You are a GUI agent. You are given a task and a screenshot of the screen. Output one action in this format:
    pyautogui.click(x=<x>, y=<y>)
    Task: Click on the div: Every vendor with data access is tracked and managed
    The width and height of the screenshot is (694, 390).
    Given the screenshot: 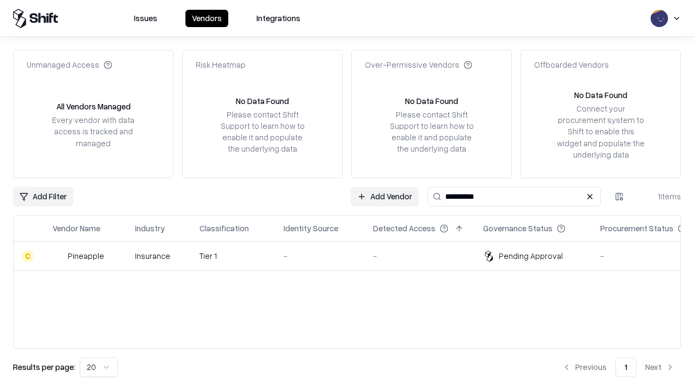 What is the action you would take?
    pyautogui.click(x=93, y=131)
    